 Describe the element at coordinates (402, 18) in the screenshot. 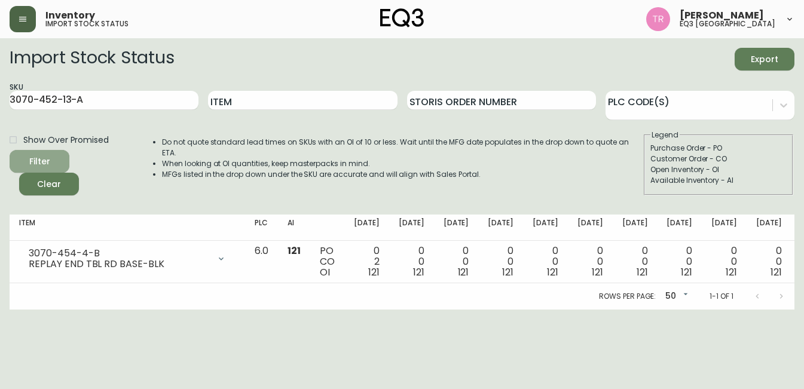

I see `img: logo` at that location.